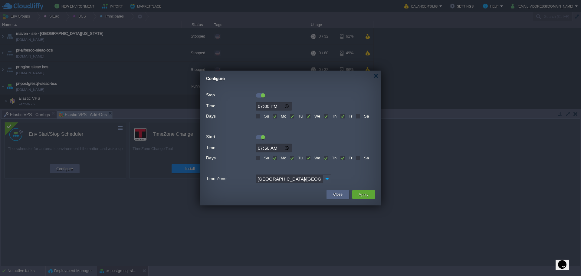 The height and width of the screenshot is (276, 581). Describe the element at coordinates (231, 178) in the screenshot. I see `label: Time Zone` at that location.